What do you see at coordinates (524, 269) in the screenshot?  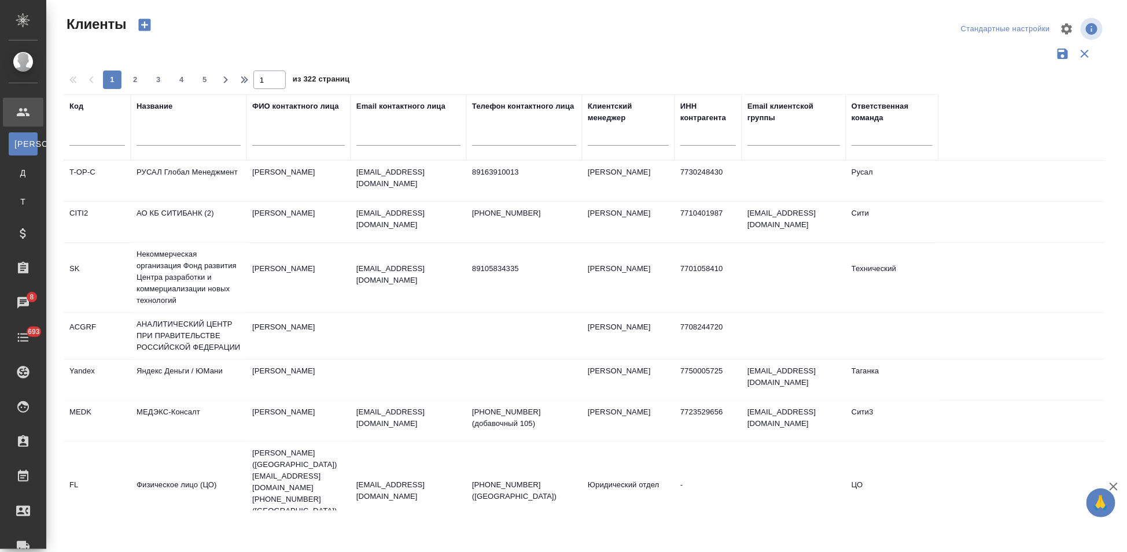 I see `p: 89105834335` at bounding box center [524, 269].